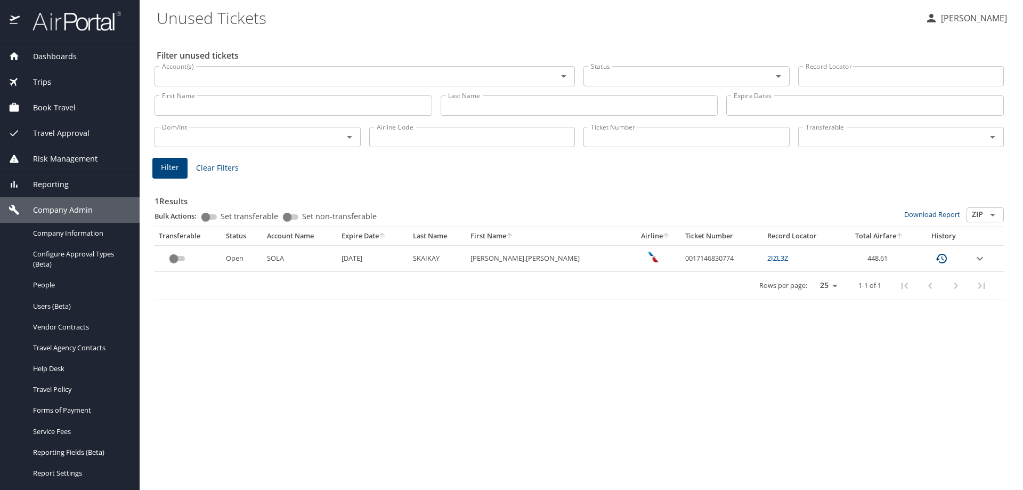 This screenshot has width=1023, height=490. I want to click on span: Configure Approval Types (Beta), so click(80, 259).